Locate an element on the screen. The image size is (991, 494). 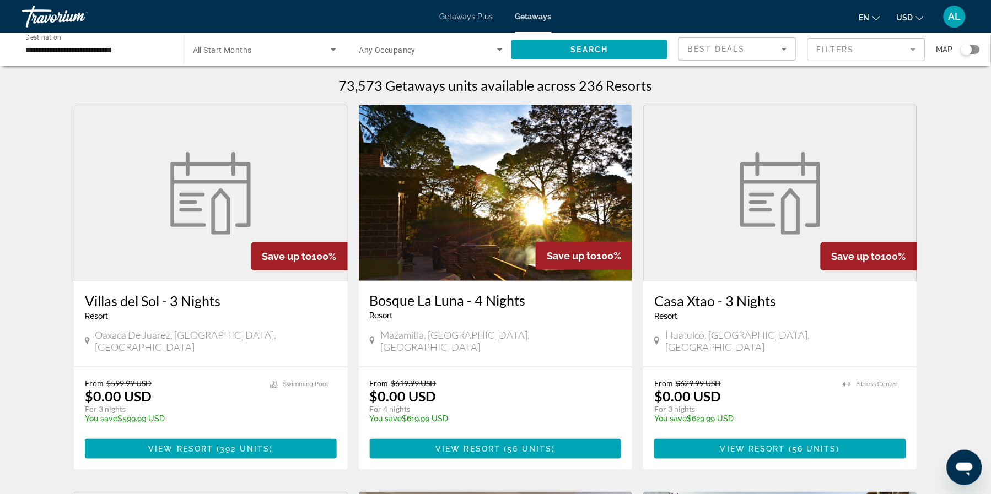
a: Casa Xtao - 3 Nights is located at coordinates (780, 301).